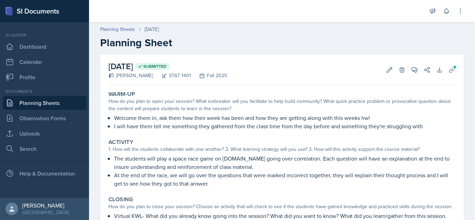  I want to click on p: Welcome them in, ask them how their week has been and how they are getting along with this weeks hw!, so click(285, 118).